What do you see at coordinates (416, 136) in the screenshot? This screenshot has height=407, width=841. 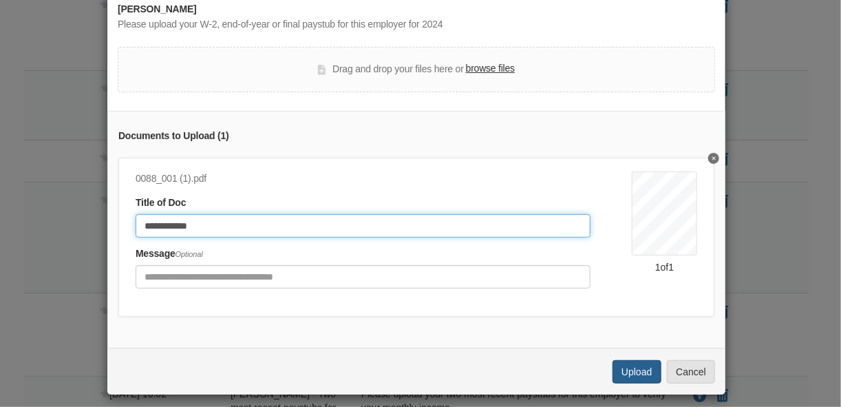 I see `div: Documents to Upload ( 1 )` at bounding box center [416, 136].